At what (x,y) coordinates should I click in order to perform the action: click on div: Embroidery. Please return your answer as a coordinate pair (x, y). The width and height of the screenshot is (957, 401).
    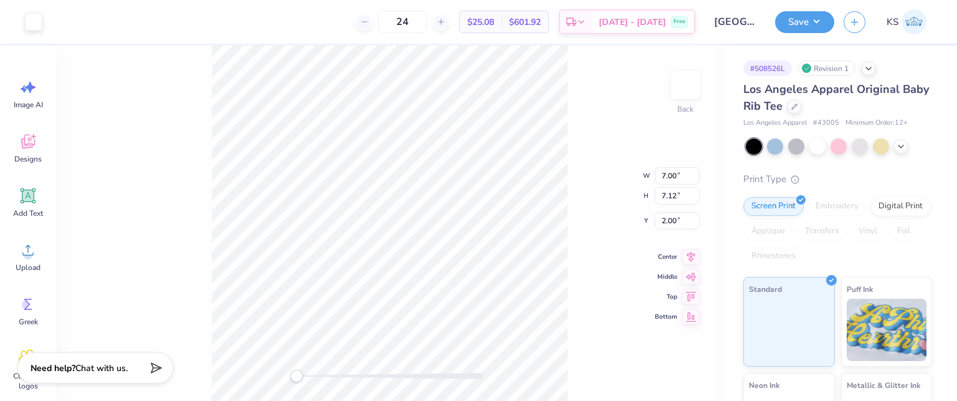
    Looking at the image, I should click on (837, 206).